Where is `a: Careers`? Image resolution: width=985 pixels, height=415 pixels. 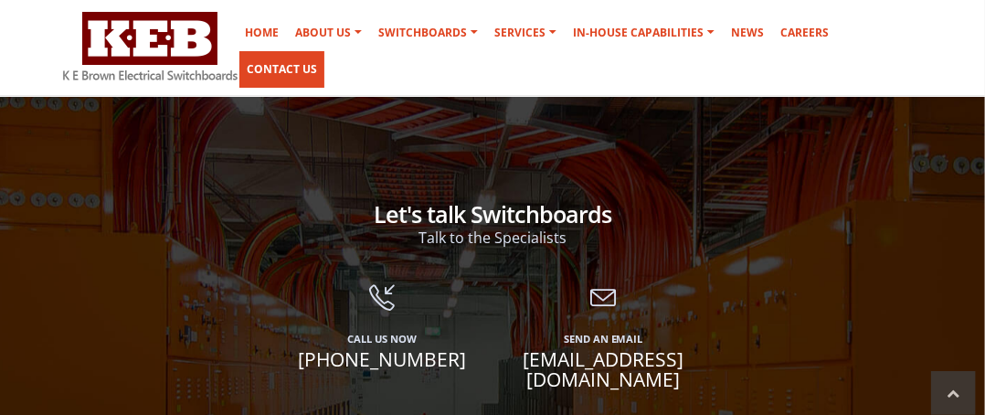
a: Careers is located at coordinates (804, 33).